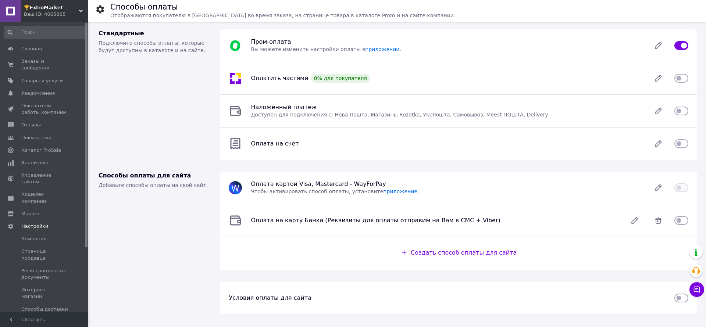  What do you see at coordinates (44, 293) in the screenshot?
I see `span: Интернет-магазин` at bounding box center [44, 293].